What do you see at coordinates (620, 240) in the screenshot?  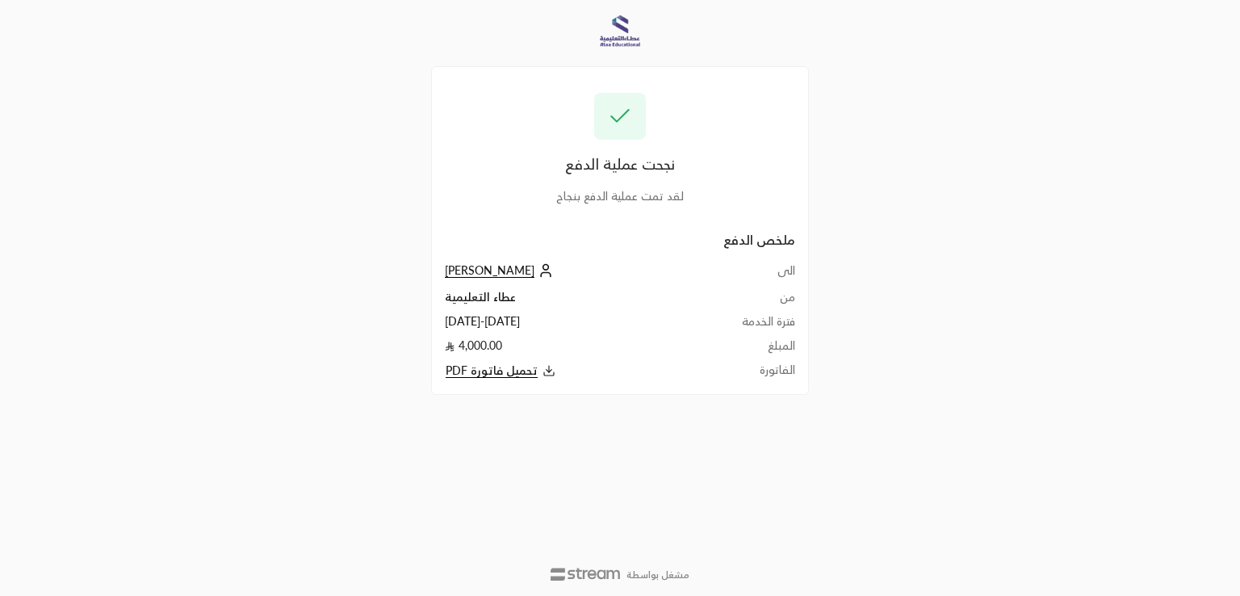 I see `h2: ملخص الدفع` at bounding box center [620, 240].